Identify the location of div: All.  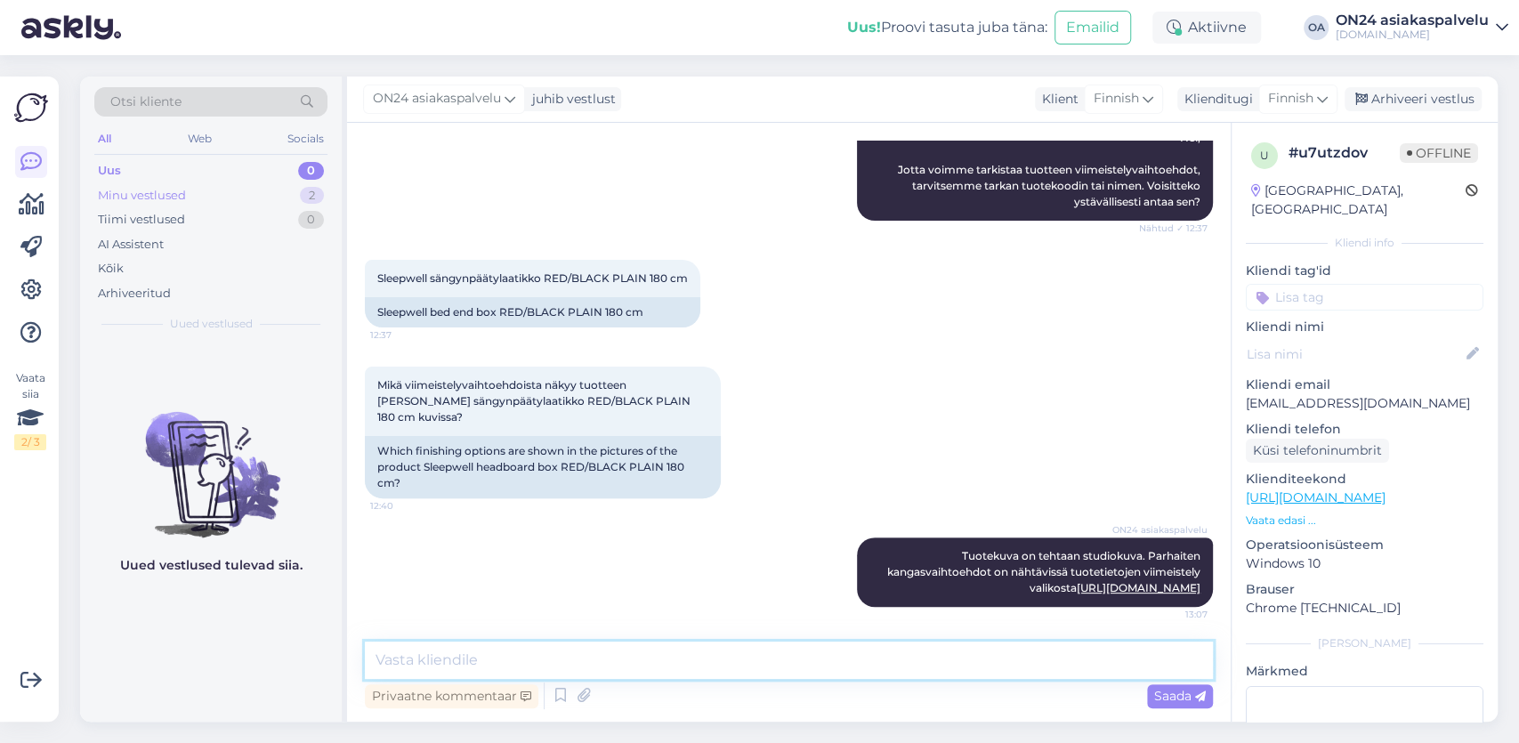
(104, 139).